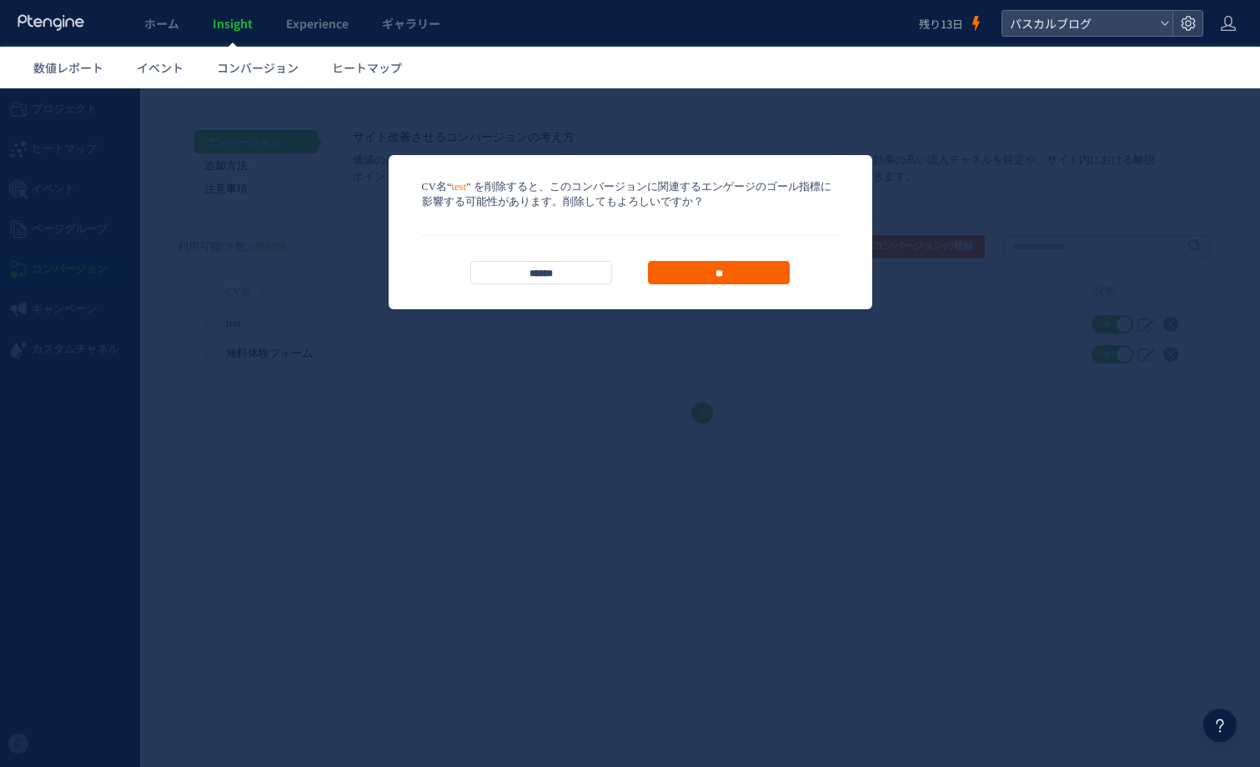 The width and height of the screenshot is (1260, 767). What do you see at coordinates (160, 68) in the screenshot?
I see `span: イベント` at bounding box center [160, 68].